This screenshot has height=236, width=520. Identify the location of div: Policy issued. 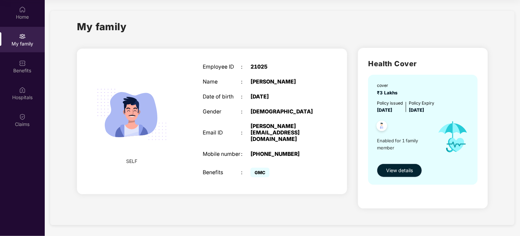
(390, 103).